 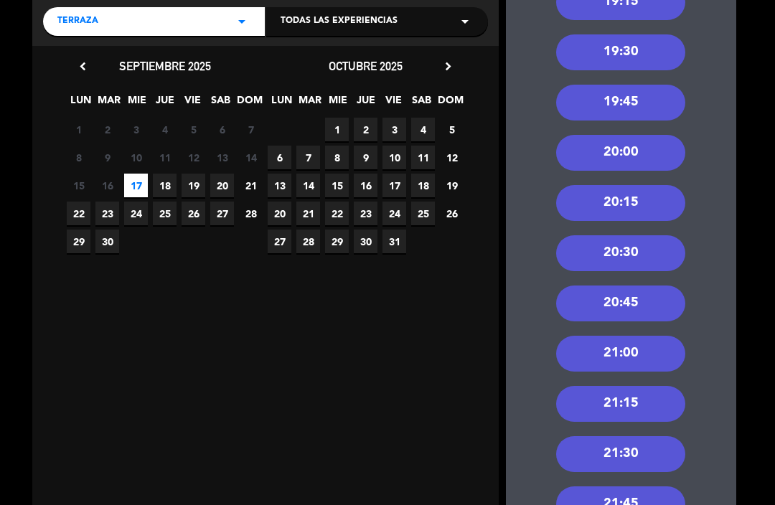 I want to click on div: 20:15, so click(x=621, y=203).